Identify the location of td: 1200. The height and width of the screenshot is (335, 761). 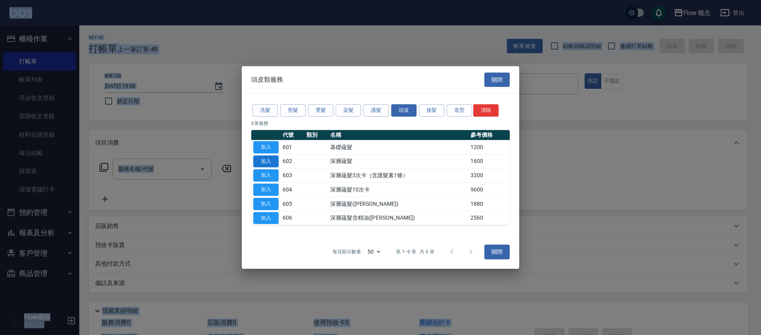
(489, 147).